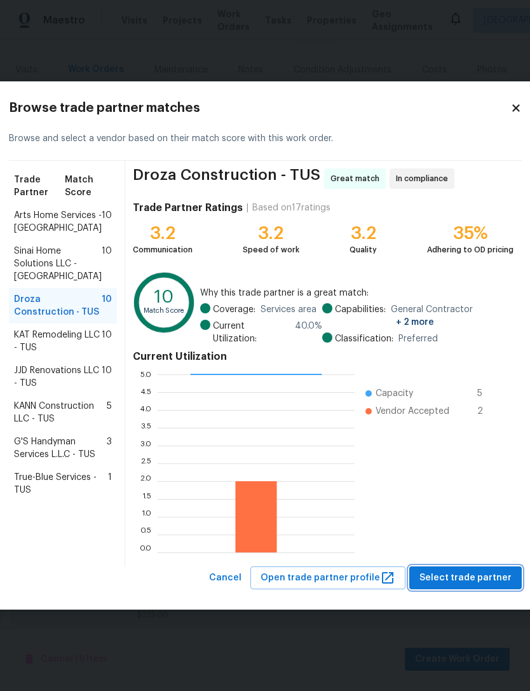  Describe the element at coordinates (465, 578) in the screenshot. I see `button: Select trade partner` at that location.